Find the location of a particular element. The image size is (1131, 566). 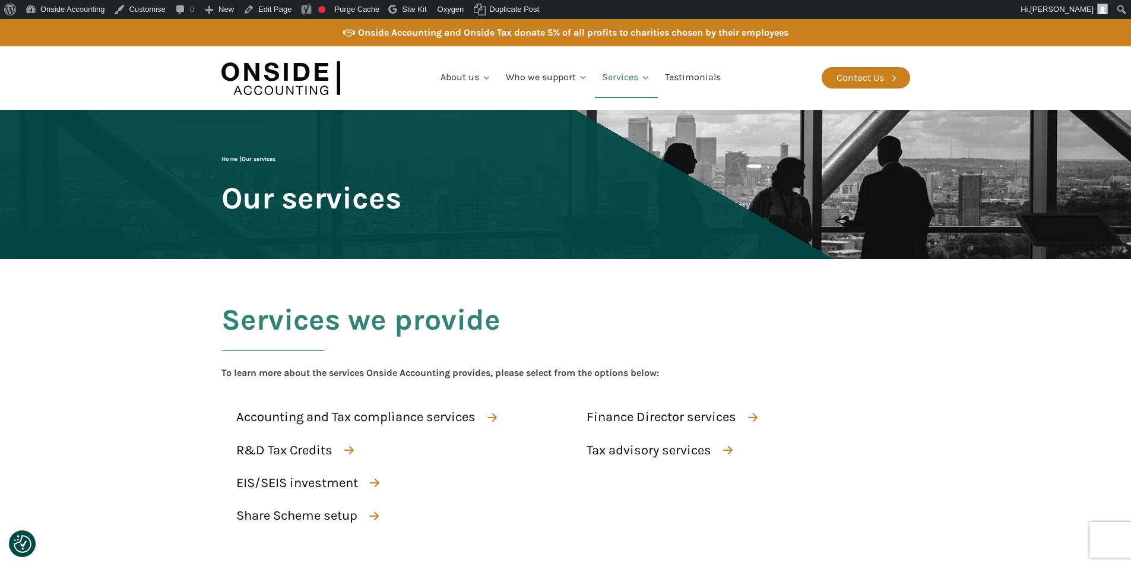

div: Share Scheme setup is located at coordinates (297, 516).